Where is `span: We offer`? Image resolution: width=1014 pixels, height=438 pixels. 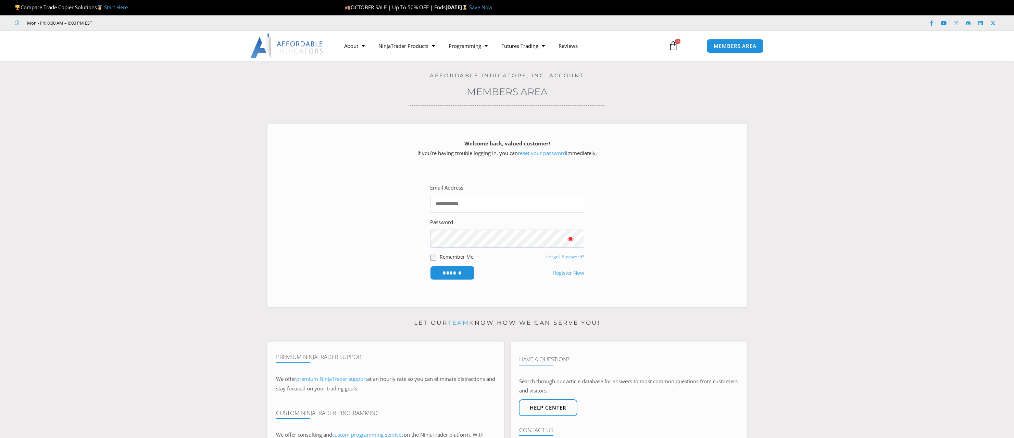
span: We offer is located at coordinates (286, 379).